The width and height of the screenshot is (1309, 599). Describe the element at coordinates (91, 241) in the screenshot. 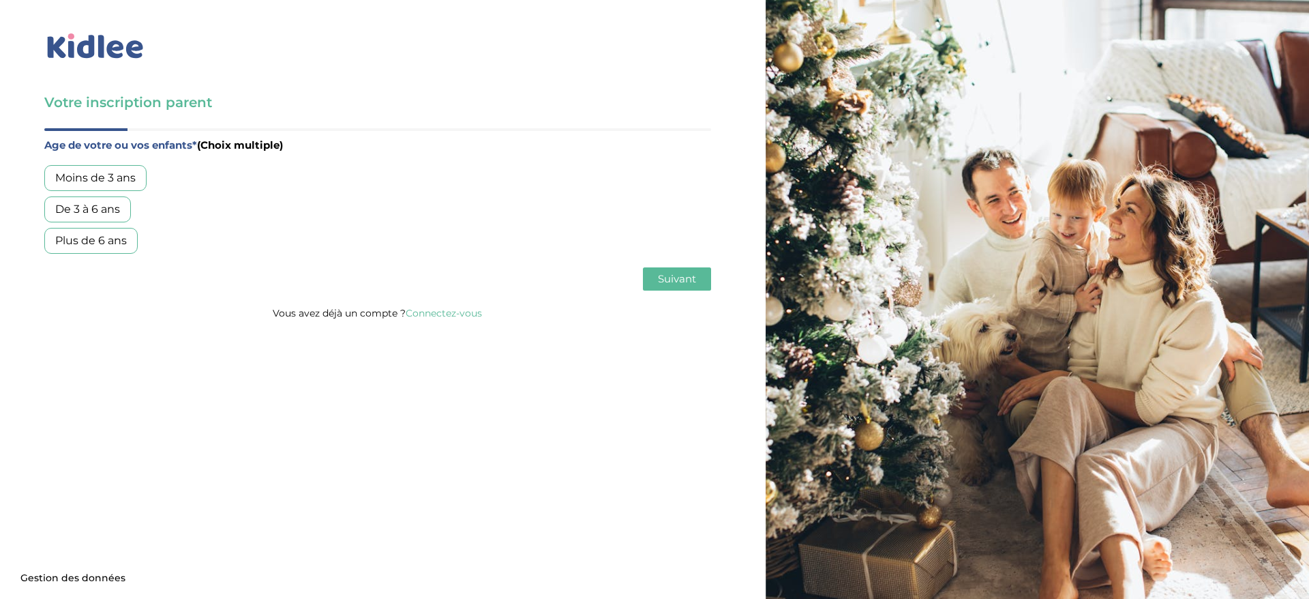

I see `div: Plus de 6 ans` at that location.